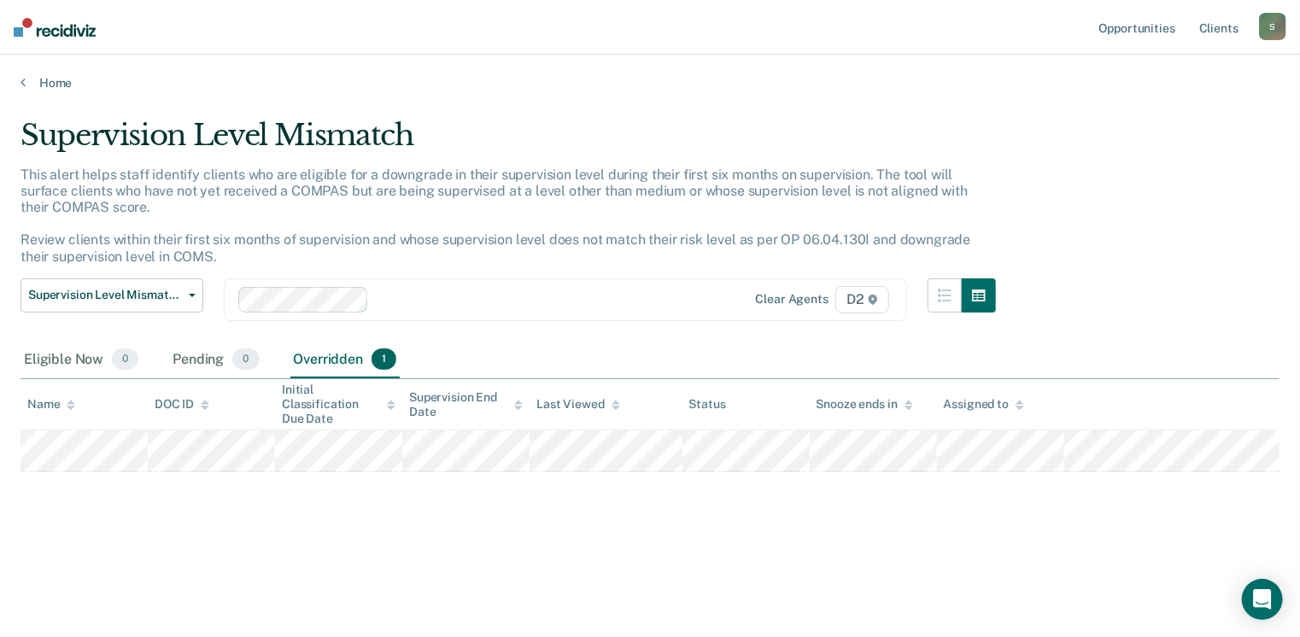 This screenshot has height=637, width=1300. Describe the element at coordinates (1263, 600) in the screenshot. I see `div: Open Intercom Messenger` at that location.